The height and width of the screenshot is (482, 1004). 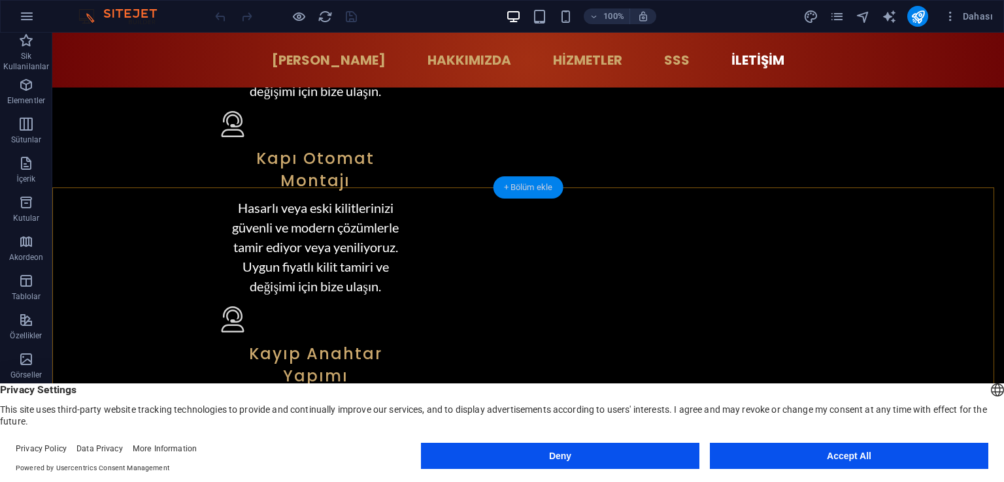 What do you see at coordinates (299, 16) in the screenshot?
I see `button: Ön izleme modundan çıkıp düzenlemeye devam etmek için buraya tıklayın` at bounding box center [299, 16].